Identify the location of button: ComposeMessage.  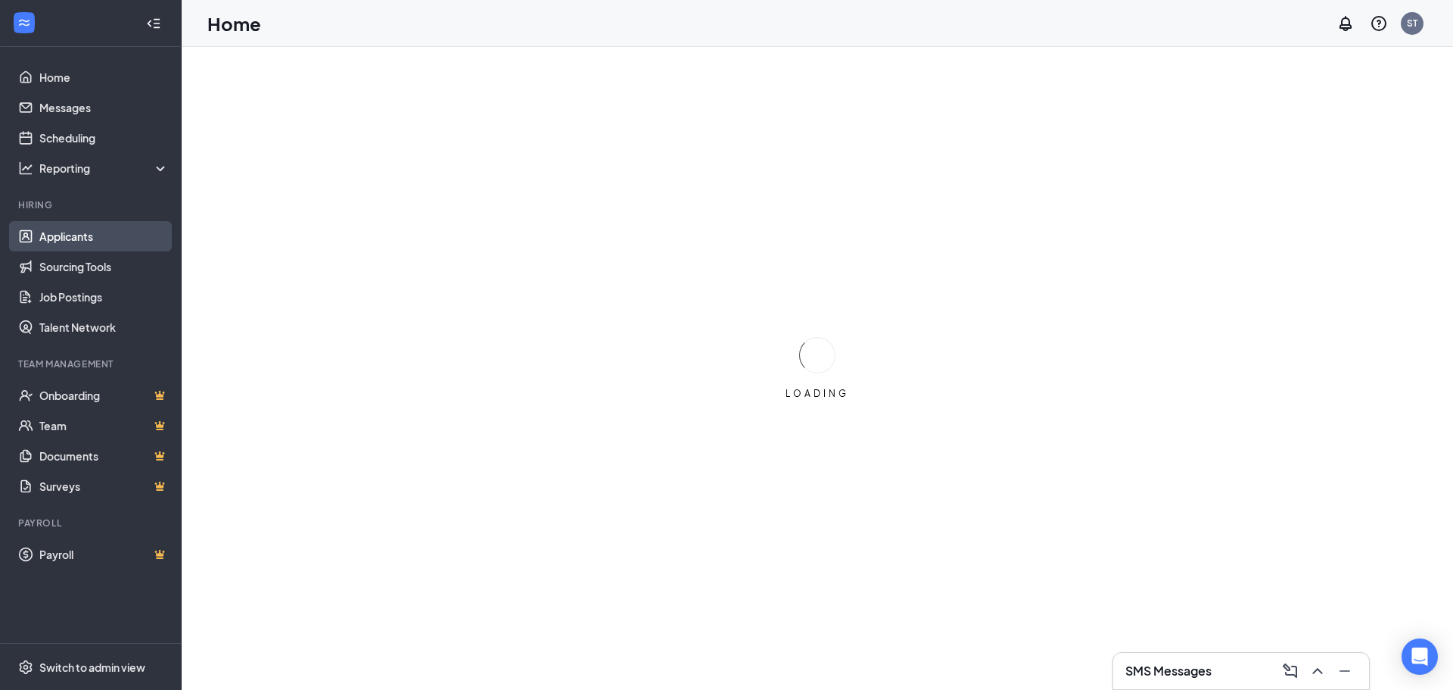
(1291, 671).